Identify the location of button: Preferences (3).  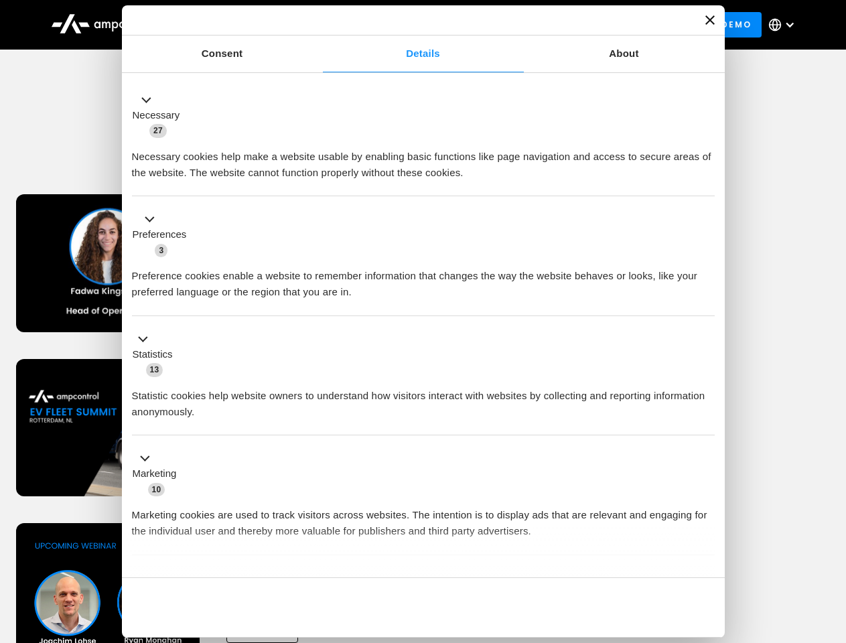
(163, 235).